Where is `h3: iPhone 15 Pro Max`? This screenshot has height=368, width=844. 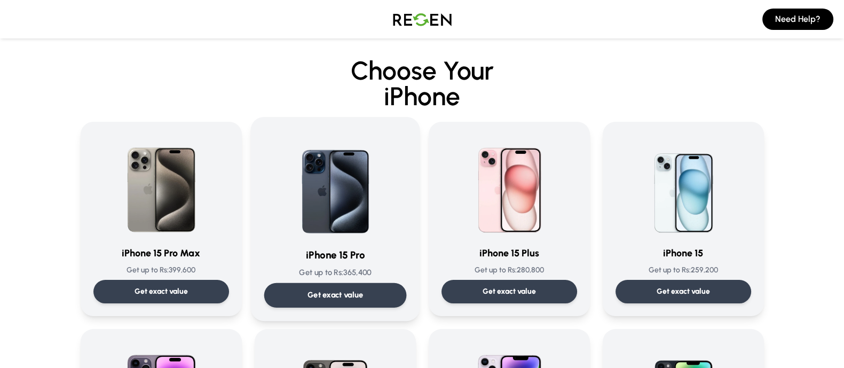 h3: iPhone 15 Pro Max is located at coordinates (161, 253).